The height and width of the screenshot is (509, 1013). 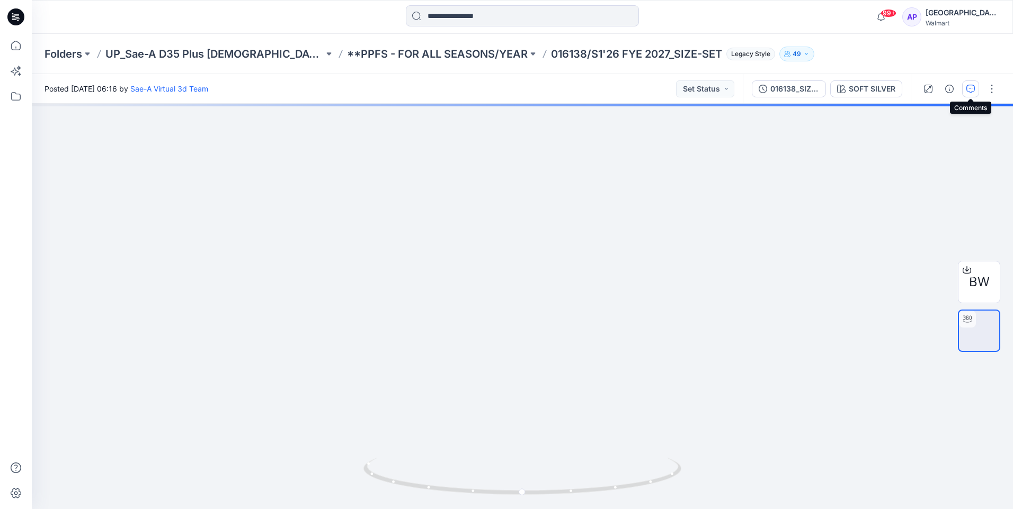 What do you see at coordinates (888, 13) in the screenshot?
I see `span: 99+` at bounding box center [888, 13].